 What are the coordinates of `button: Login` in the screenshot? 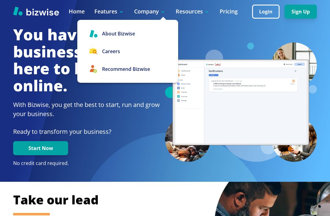 It's located at (266, 12).